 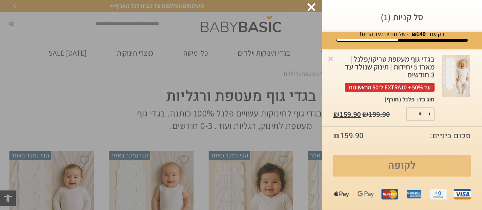 I want to click on div: zendesk chat, so click(x=49, y=8).